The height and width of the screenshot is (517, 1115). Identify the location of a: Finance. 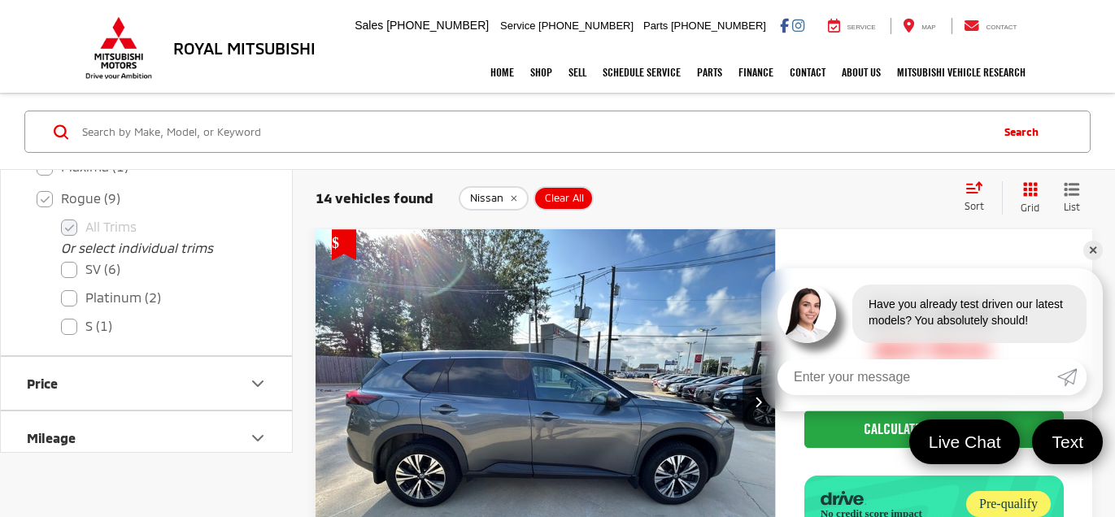
(756, 72).